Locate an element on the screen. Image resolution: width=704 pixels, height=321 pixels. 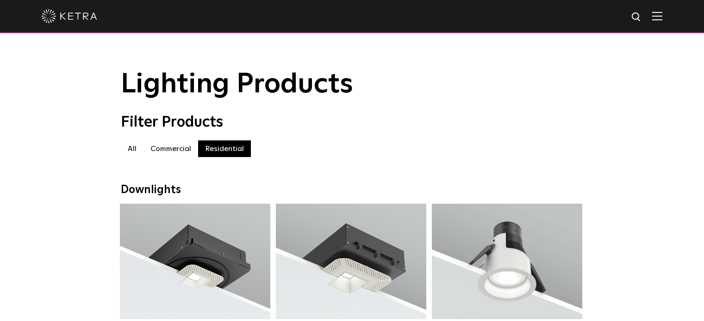
img: search icon is located at coordinates (636, 17).